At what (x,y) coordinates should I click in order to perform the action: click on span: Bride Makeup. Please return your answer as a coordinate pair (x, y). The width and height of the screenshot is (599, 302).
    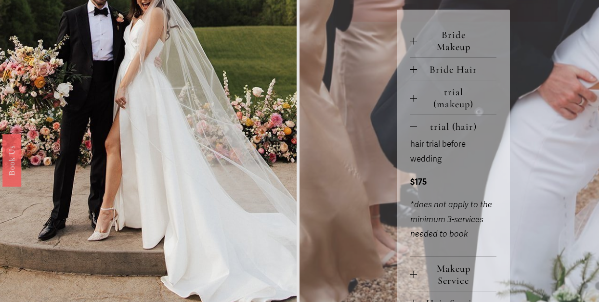
    Looking at the image, I should click on (456, 41).